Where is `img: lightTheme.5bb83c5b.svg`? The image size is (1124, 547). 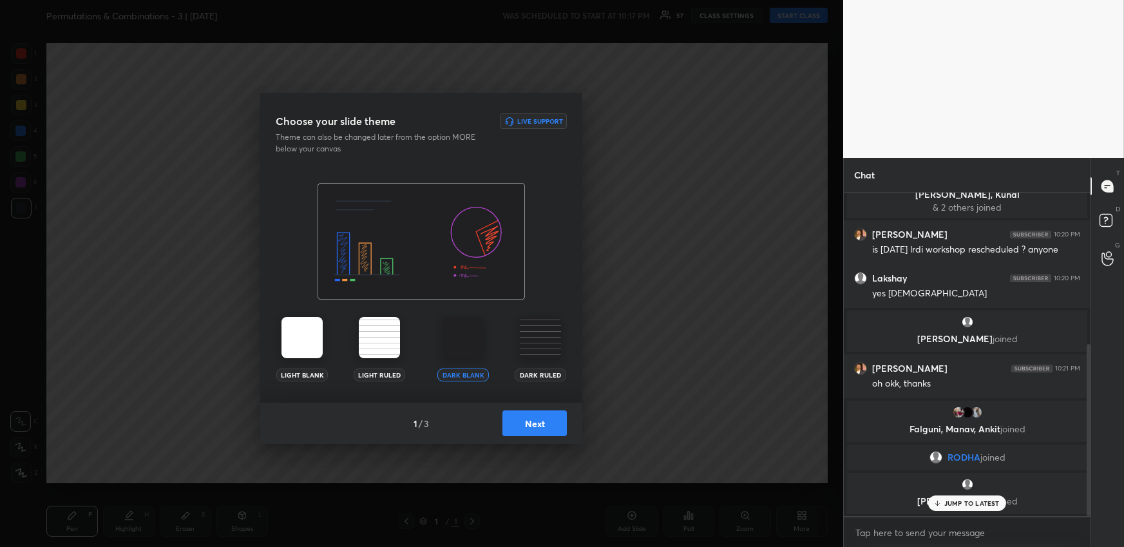
img: lightTheme.5bb83c5b.svg is located at coordinates (302, 338).